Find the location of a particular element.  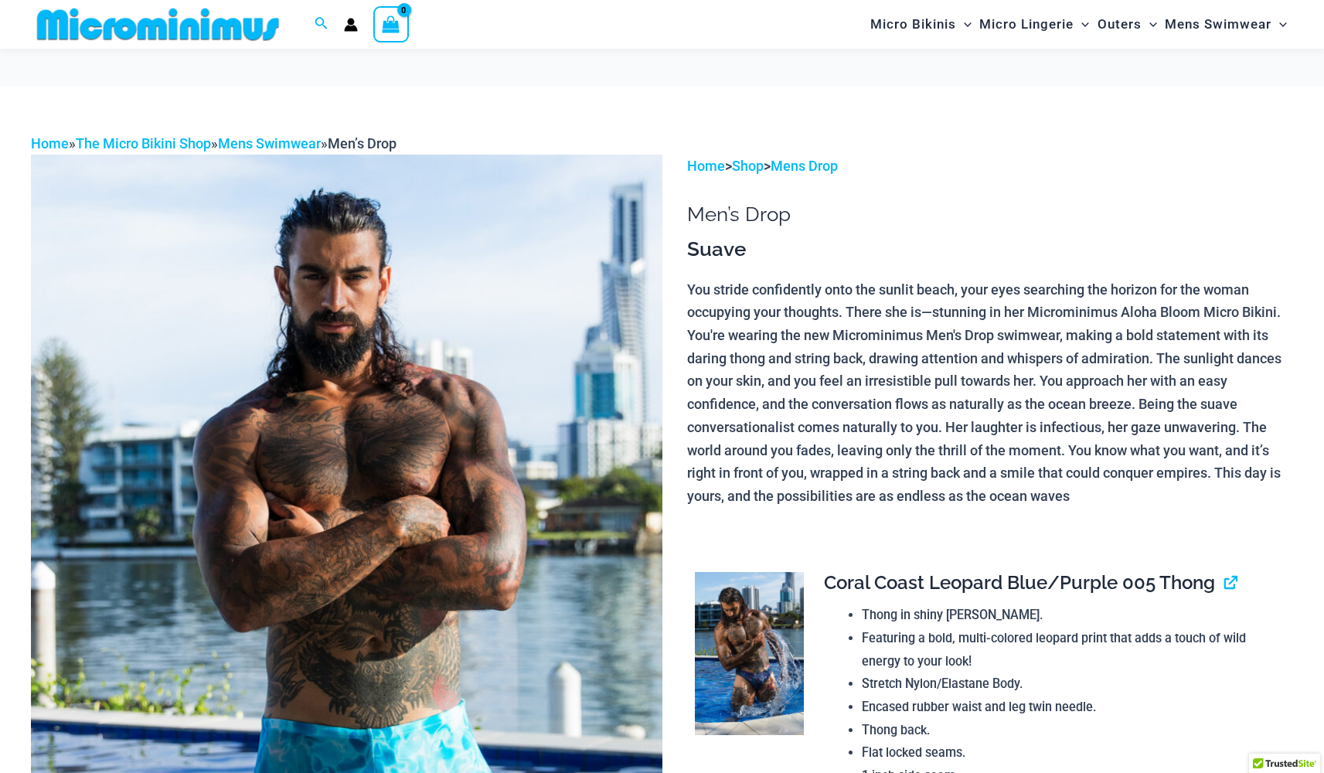

a: Mens Drop is located at coordinates (804, 165).